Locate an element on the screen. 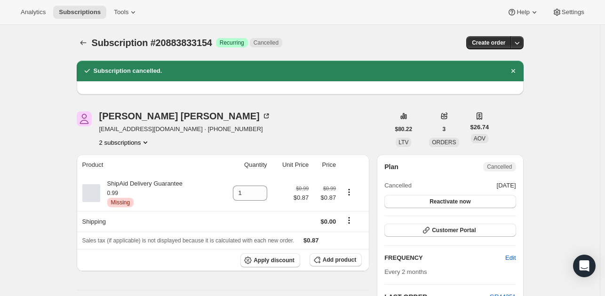 Image resolution: width=605 pixels, height=296 pixels. span: $26.74 is located at coordinates (480, 128).